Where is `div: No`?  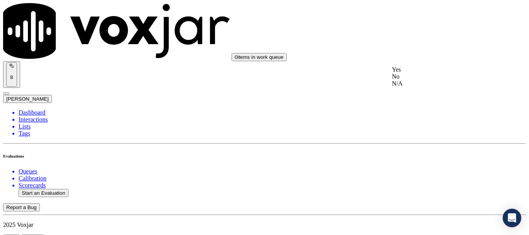 div: No is located at coordinates (441, 77).